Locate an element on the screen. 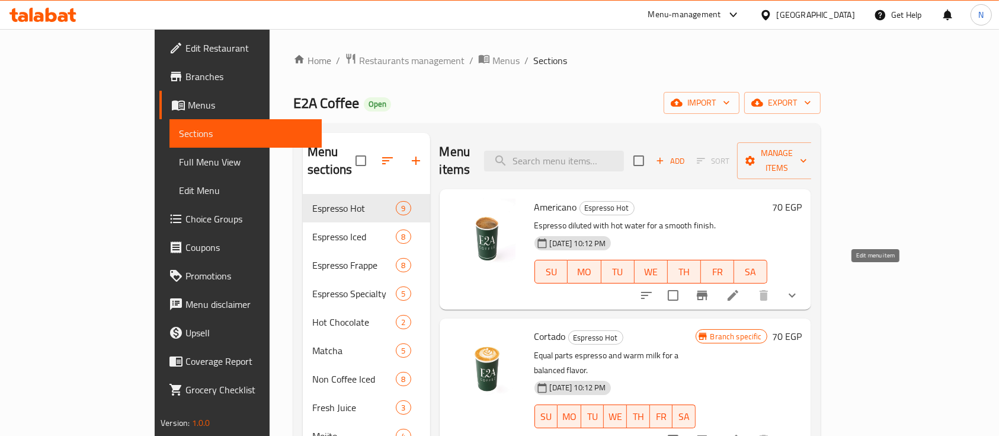 Image resolution: width=999 pixels, height=436 pixels. div: Hot Chocolate2 is located at coordinates (366, 322).